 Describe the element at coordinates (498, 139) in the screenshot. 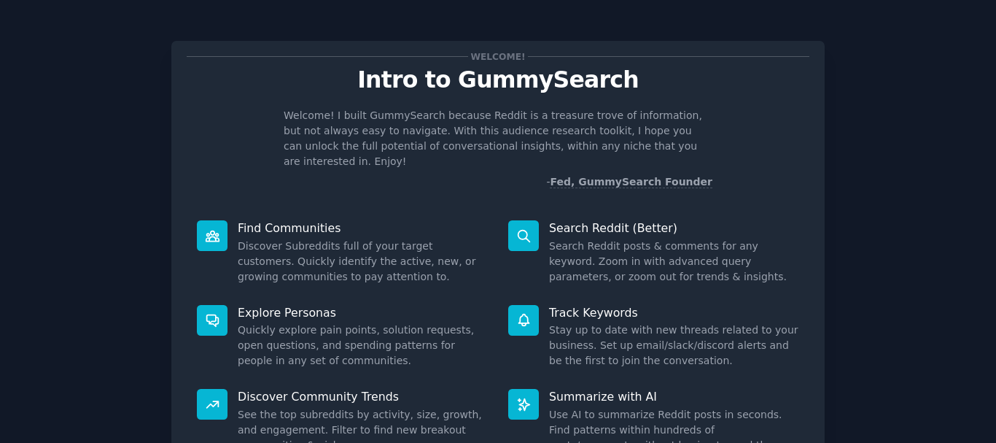

I see `p: Welcome! I built GummySearch because Reddit is a treasure trove of information, but not always ea...` at that location.